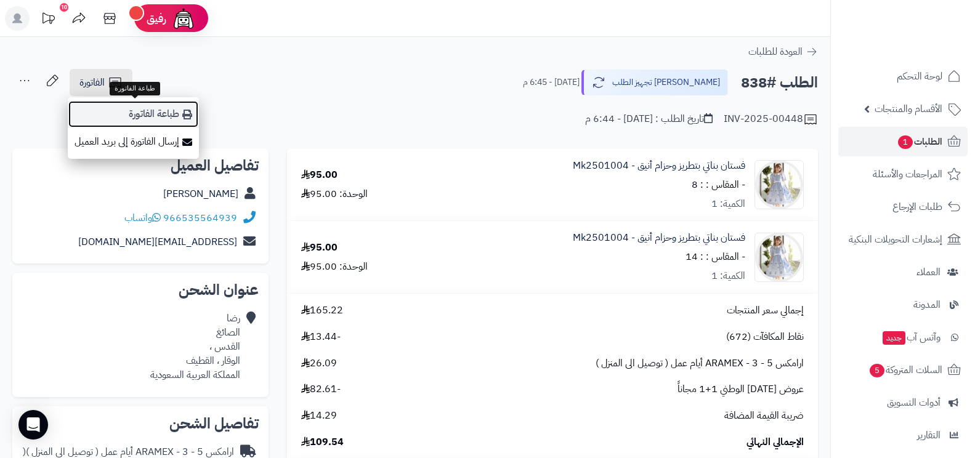  Describe the element at coordinates (907, 174) in the screenshot. I see `span: المراجعات والأسئلة` at that location.